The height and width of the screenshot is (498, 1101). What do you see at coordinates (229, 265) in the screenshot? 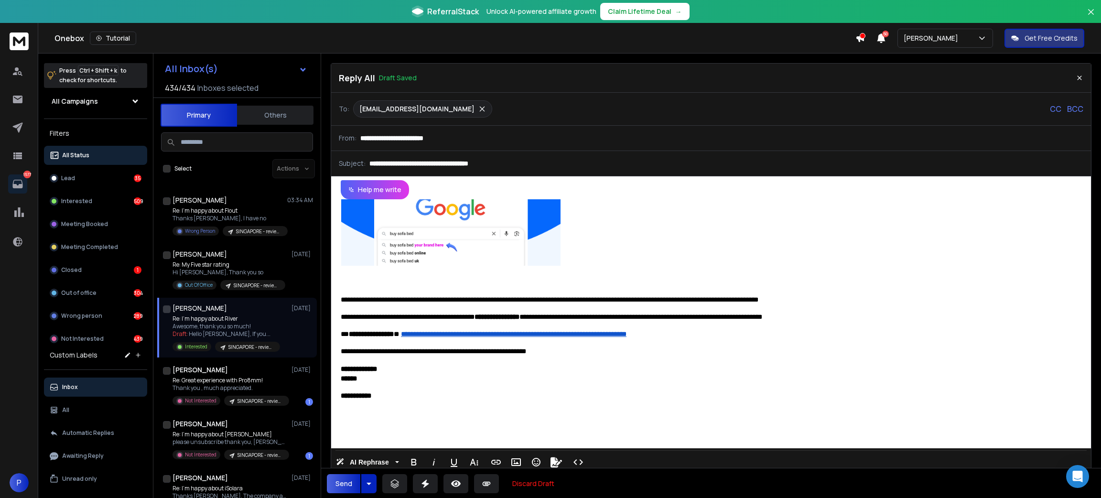
I see `p: Re: My Five star rating` at bounding box center [229, 265].